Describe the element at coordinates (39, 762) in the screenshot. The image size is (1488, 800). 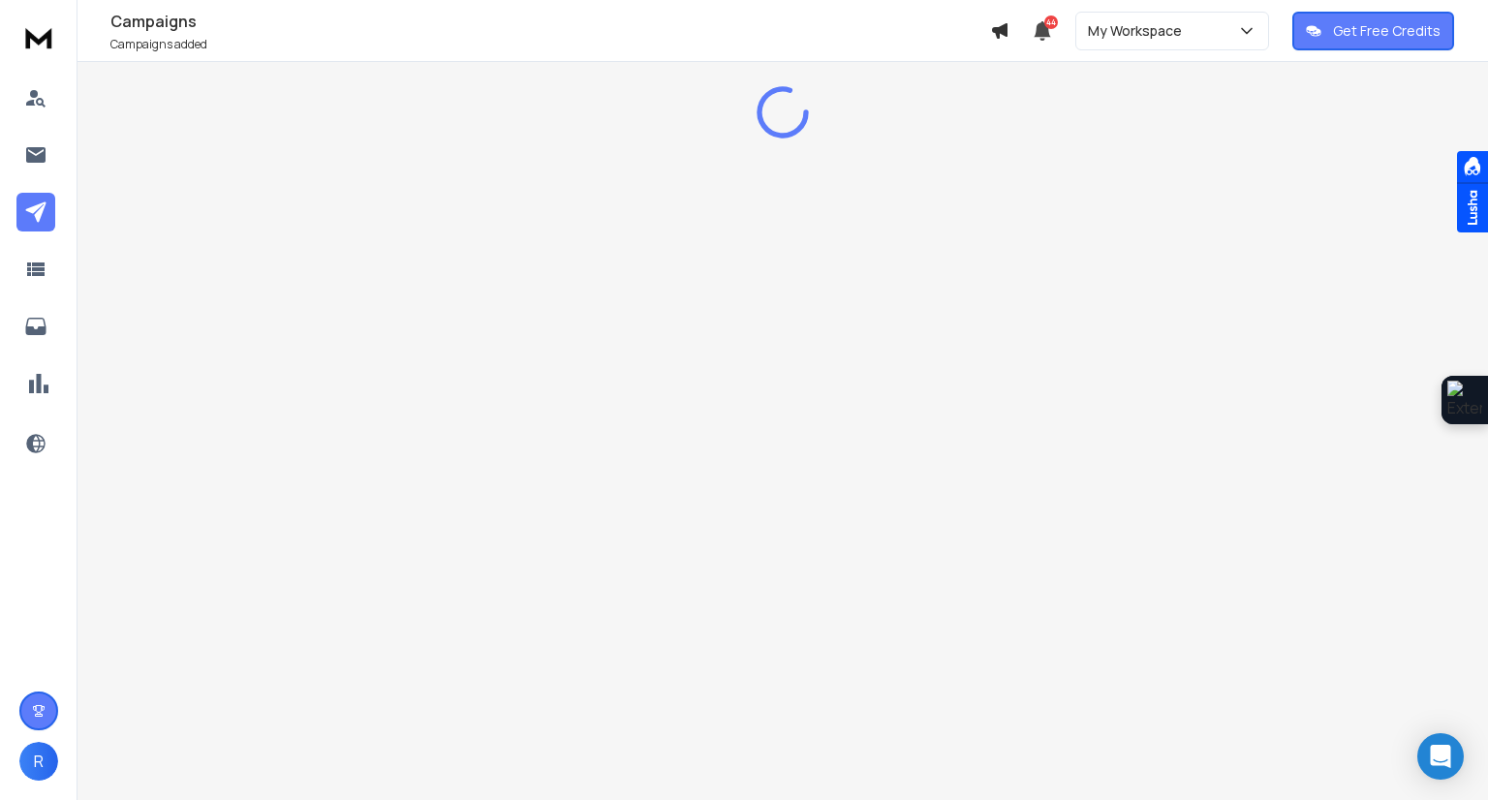
I see `button: R` at that location.